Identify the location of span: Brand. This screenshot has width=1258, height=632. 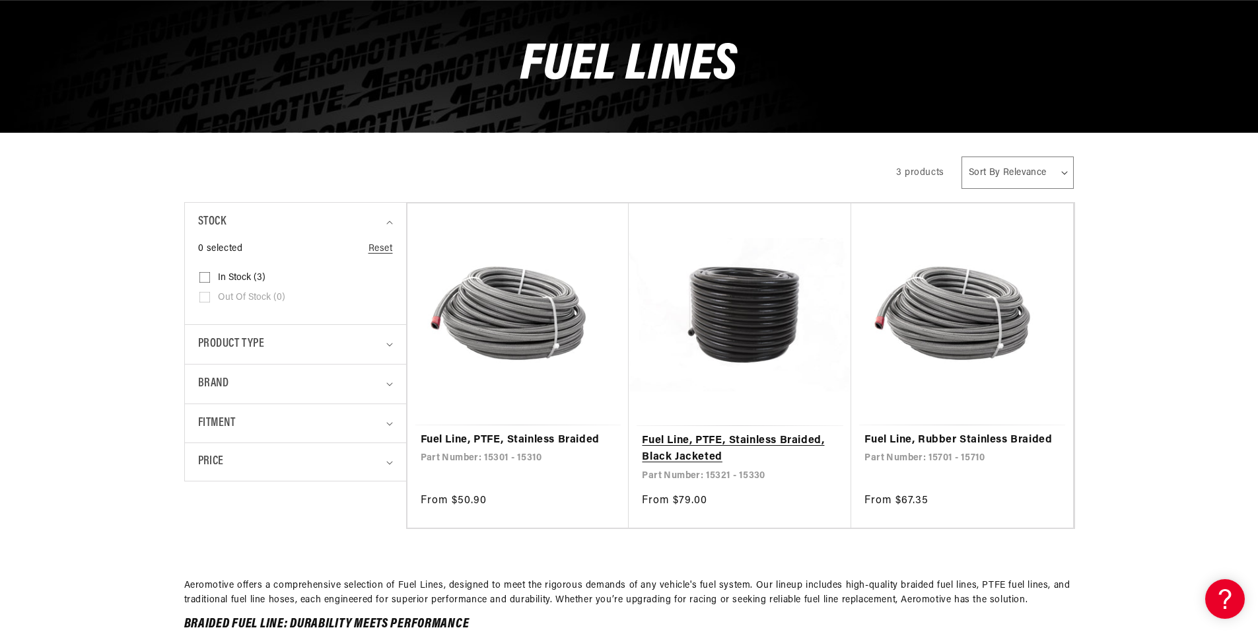
(213, 384).